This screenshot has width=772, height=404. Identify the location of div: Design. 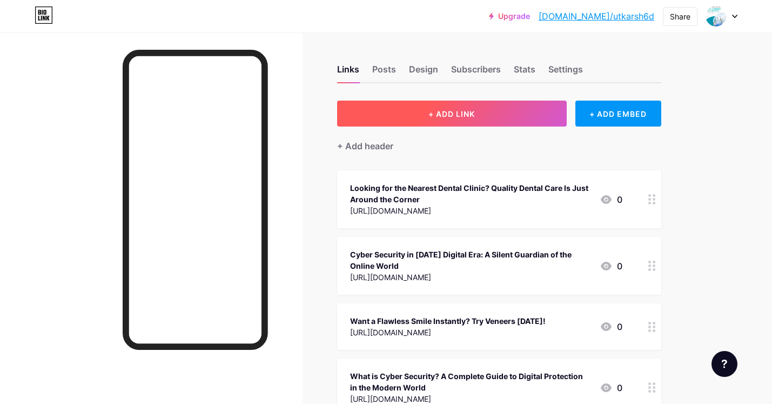
(424, 72).